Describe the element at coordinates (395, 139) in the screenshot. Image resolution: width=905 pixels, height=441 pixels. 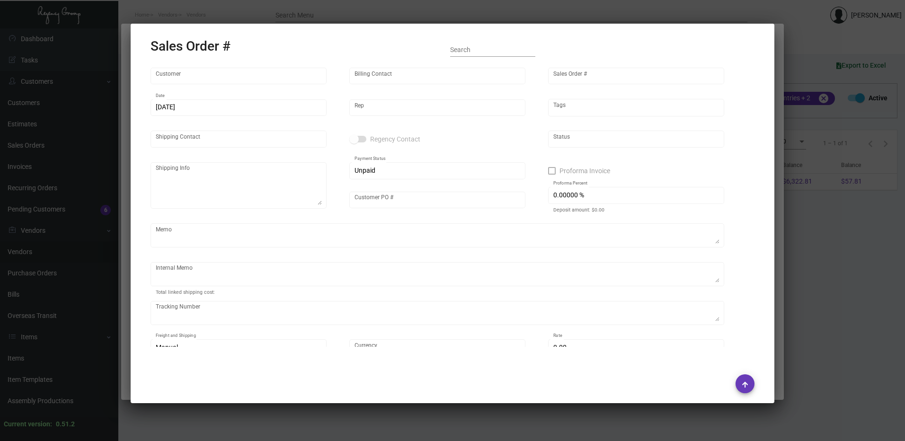
I see `span: Regency Contact` at that location.